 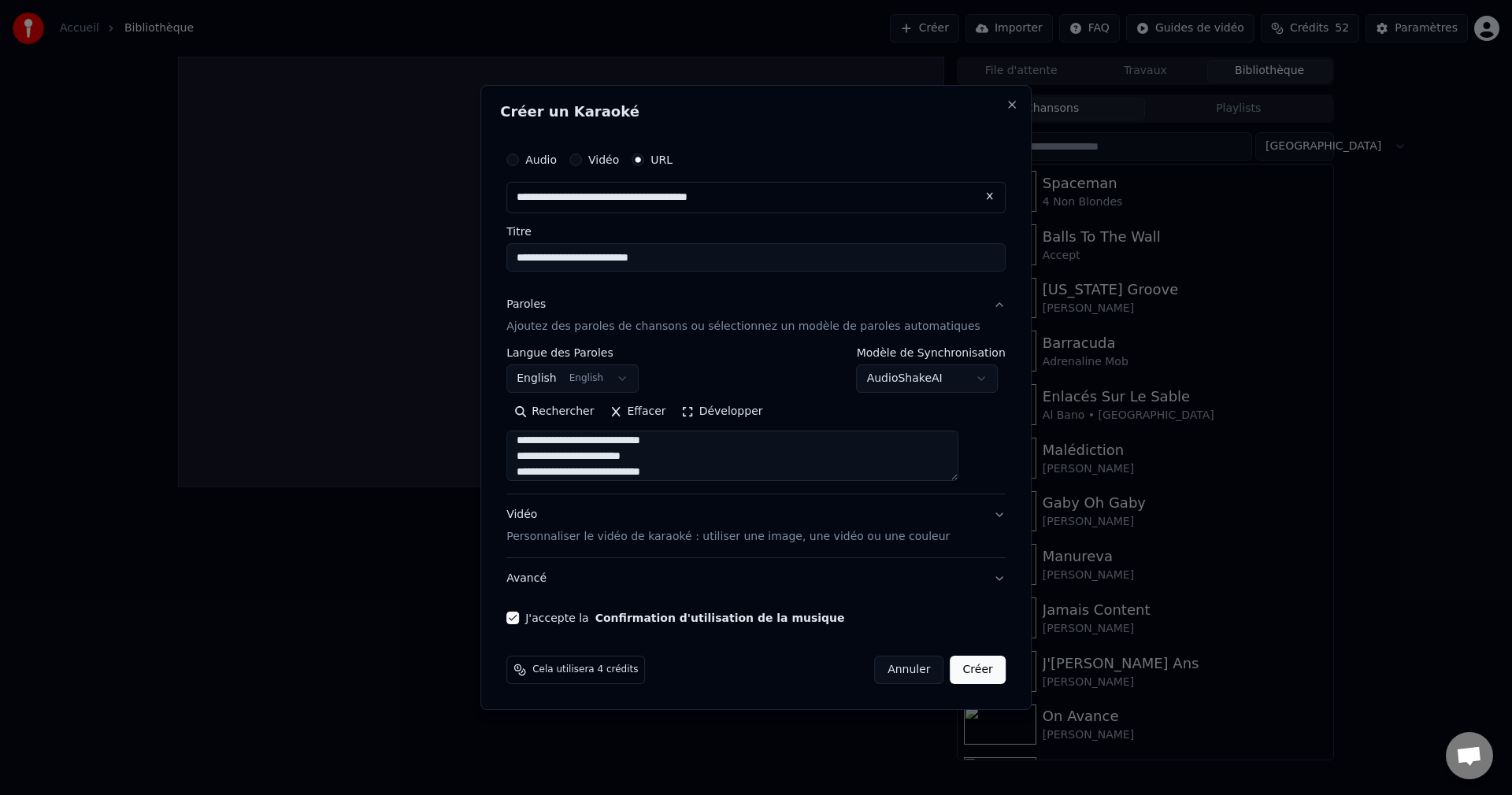 What do you see at coordinates (637, 412) in the screenshot?
I see `button: Effacer` at bounding box center [637, 412].